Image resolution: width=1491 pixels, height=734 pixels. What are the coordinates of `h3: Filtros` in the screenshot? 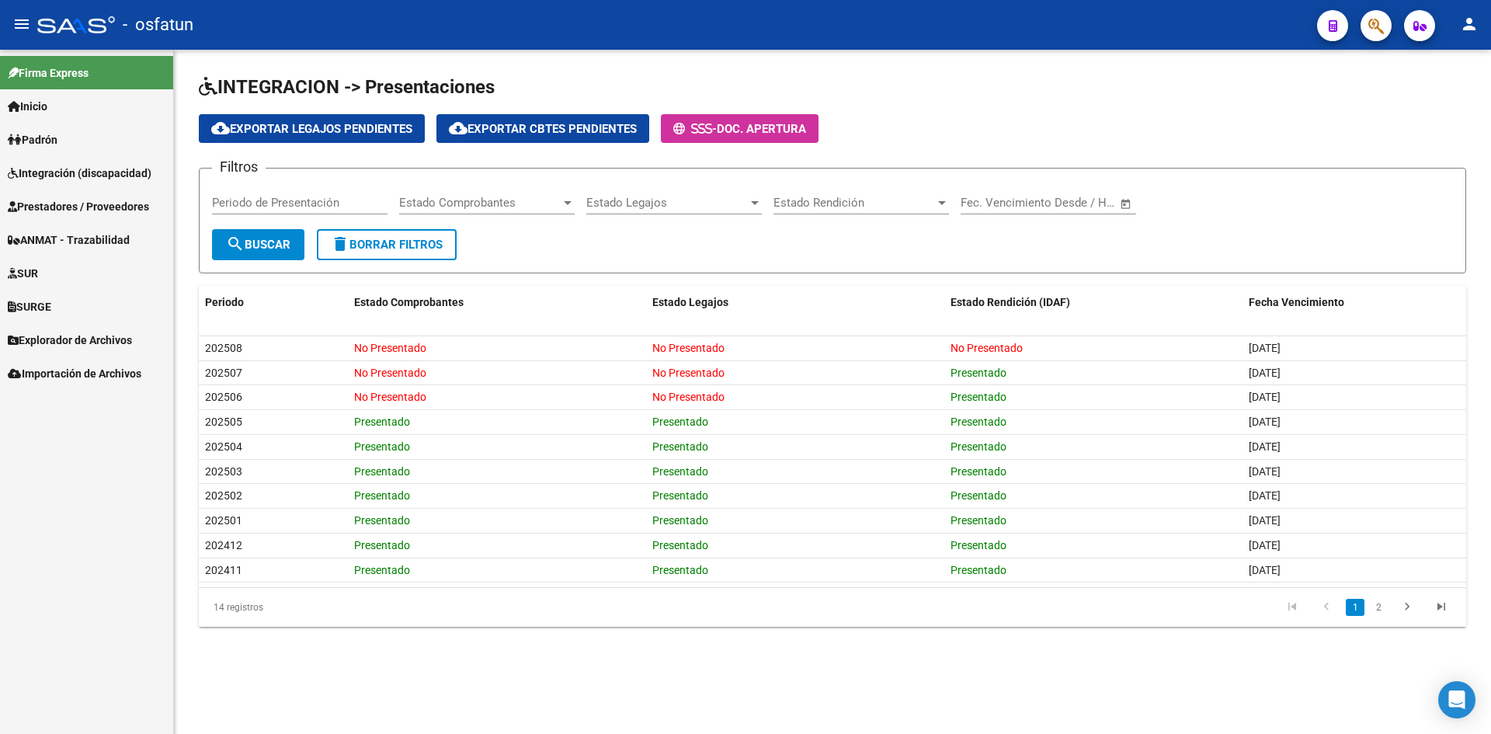 It's located at (238, 167).